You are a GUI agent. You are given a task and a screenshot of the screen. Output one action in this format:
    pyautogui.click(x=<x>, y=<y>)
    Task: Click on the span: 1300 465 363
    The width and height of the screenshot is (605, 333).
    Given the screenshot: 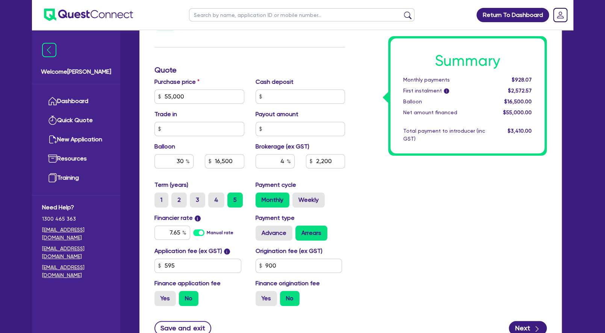 What is the action you would take?
    pyautogui.click(x=76, y=219)
    